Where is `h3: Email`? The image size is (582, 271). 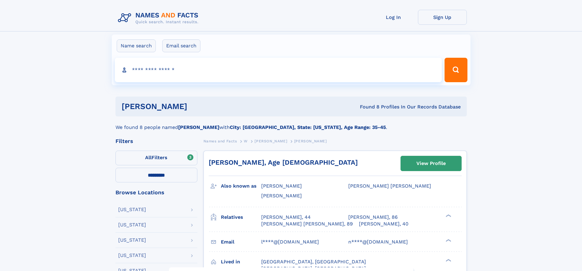 h3: Email is located at coordinates (241, 242).